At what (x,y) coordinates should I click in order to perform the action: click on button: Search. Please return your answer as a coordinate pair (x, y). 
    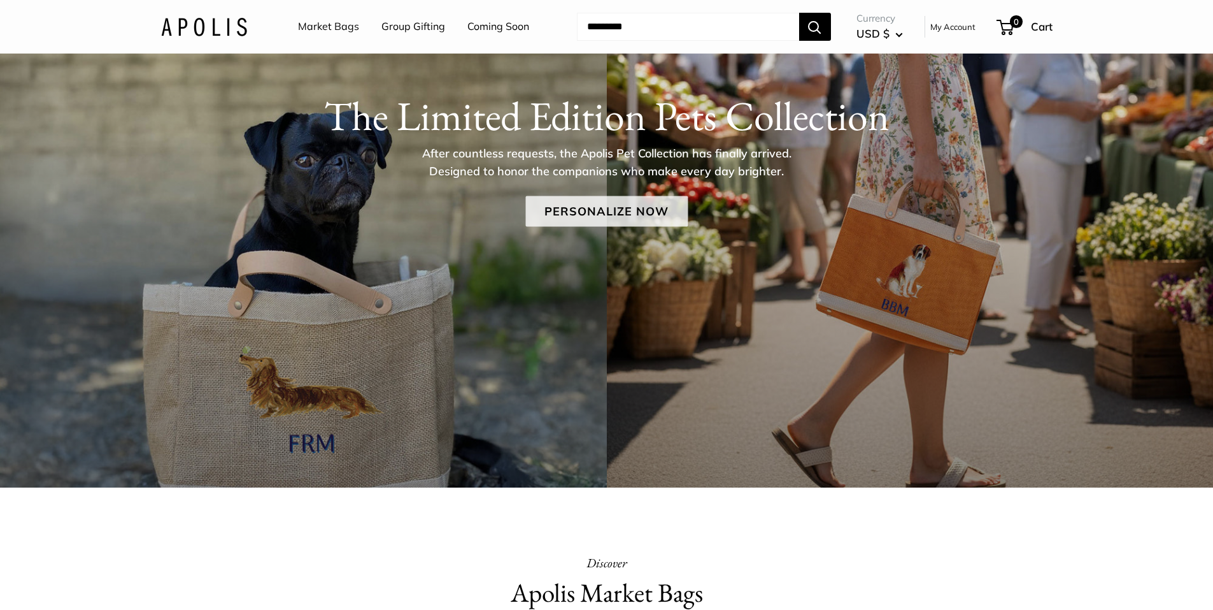
    Looking at the image, I should click on (815, 27).